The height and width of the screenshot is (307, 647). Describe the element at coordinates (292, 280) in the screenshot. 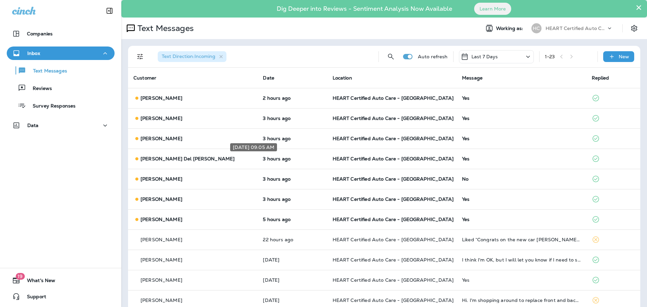

I see `p: Sep 24, 2025 11:10 AM` at that location.